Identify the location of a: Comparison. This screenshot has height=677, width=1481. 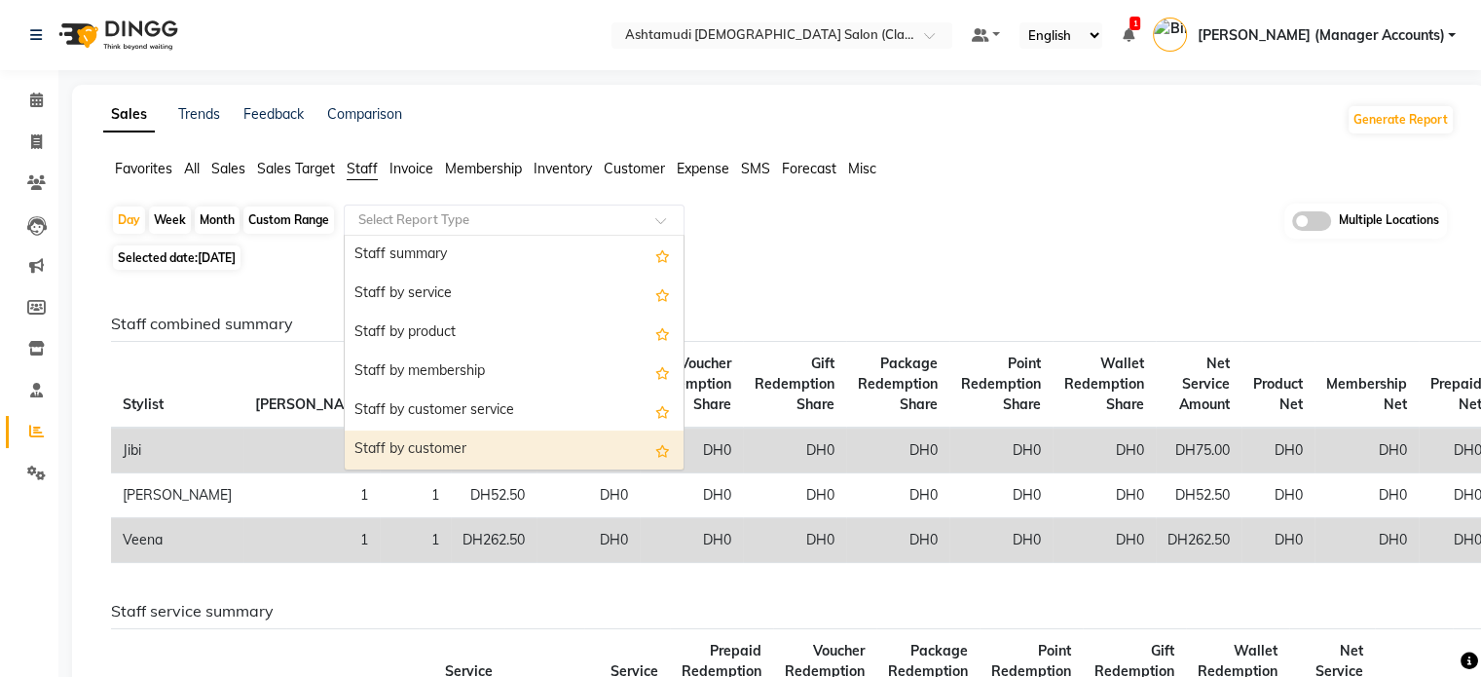
(364, 114).